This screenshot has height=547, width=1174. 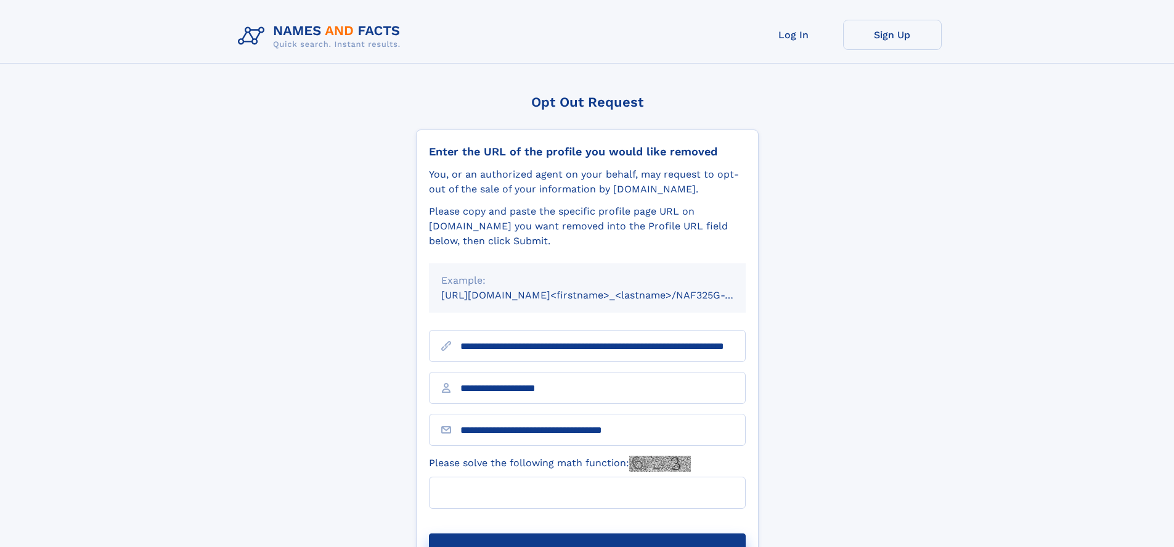 I want to click on div: Example:, so click(x=587, y=280).